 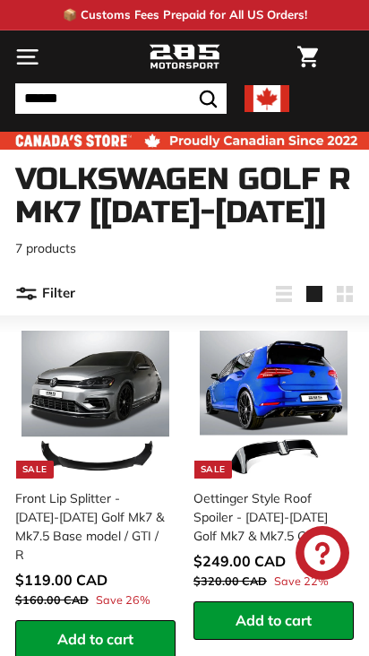 I want to click on span: $160.00 CAD, so click(x=52, y=600).